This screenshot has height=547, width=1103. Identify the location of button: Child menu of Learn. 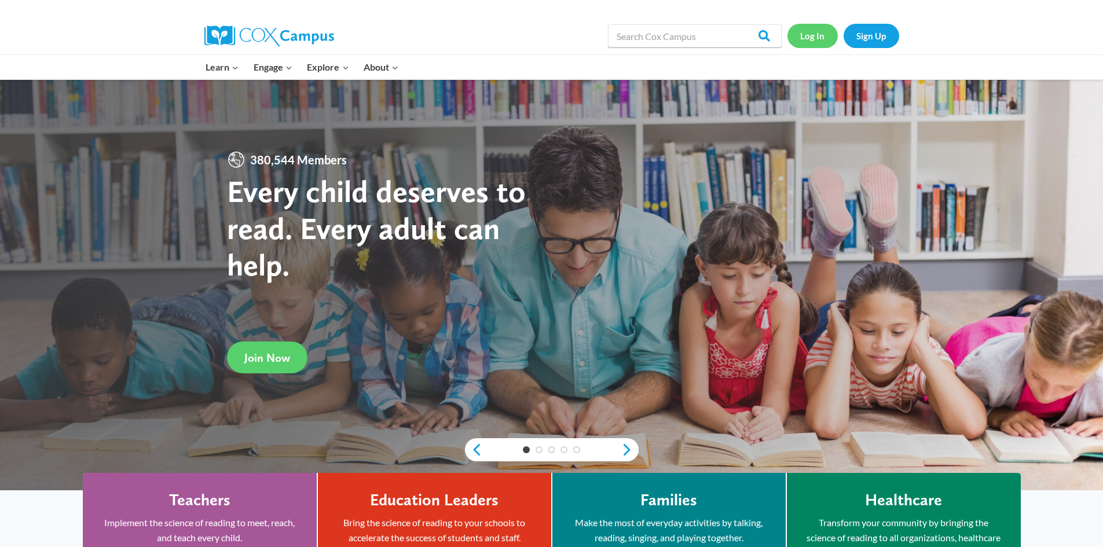
(222, 67).